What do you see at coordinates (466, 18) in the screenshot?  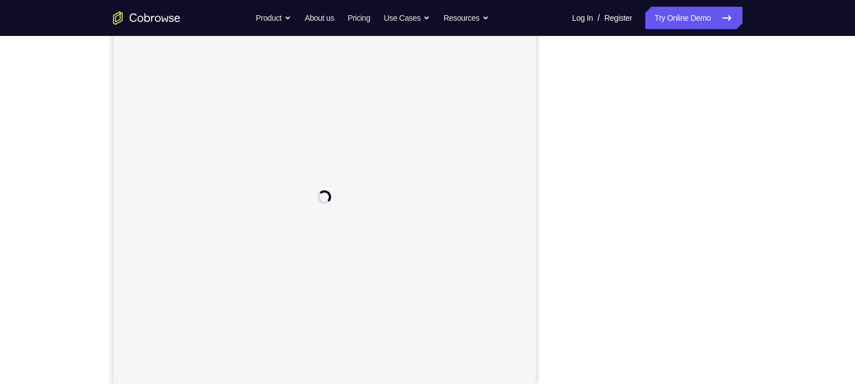 I see `button: Resources` at bounding box center [466, 18].